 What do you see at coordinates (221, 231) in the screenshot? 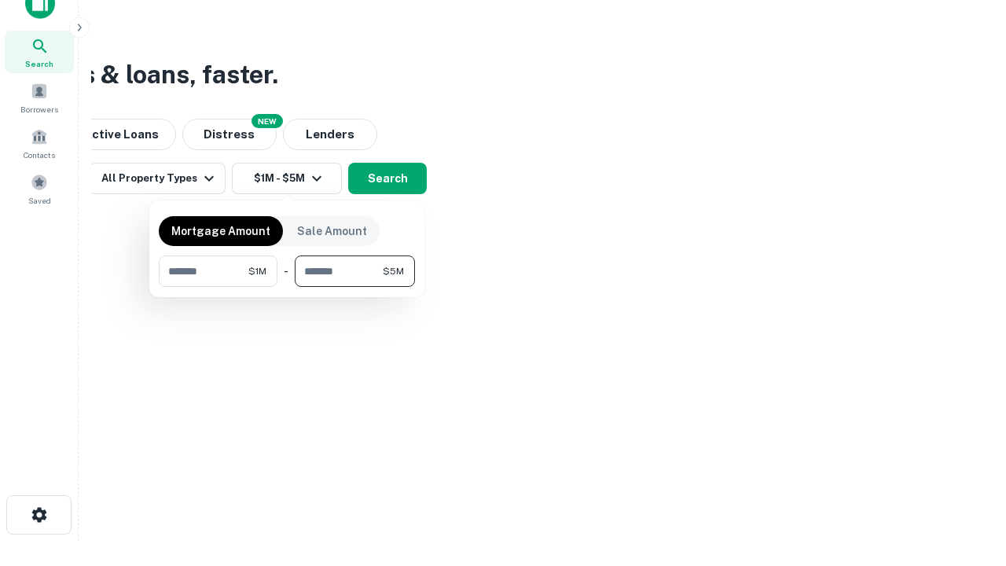
I see `p: Mortgage Amount` at bounding box center [221, 231].